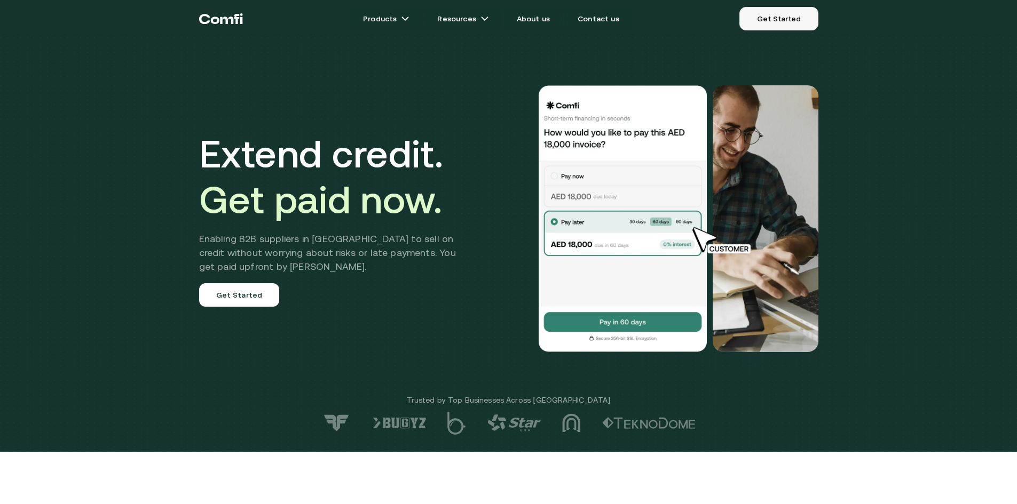 The width and height of the screenshot is (1017, 504). I want to click on img: logo-3, so click(571, 423).